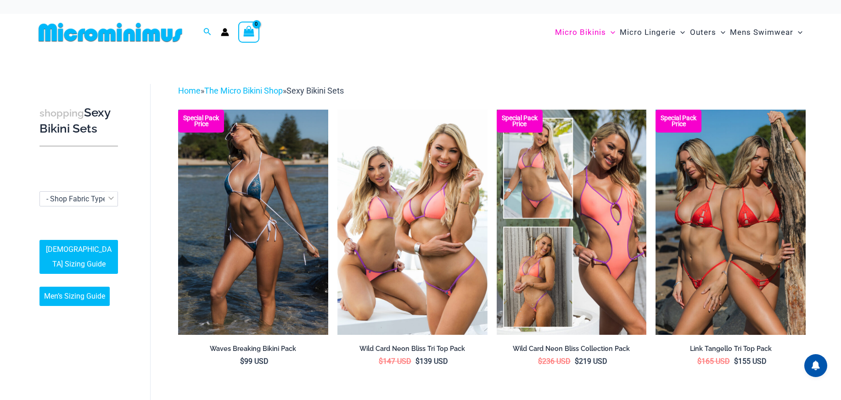  I want to click on a: Wild Card Neon Bliss Collection Pack, so click(572, 351).